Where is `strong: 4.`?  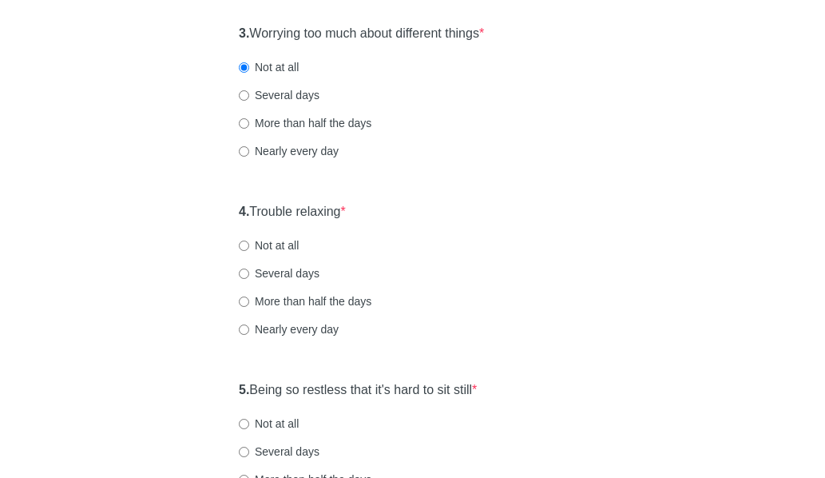 strong: 4. is located at coordinates (244, 211).